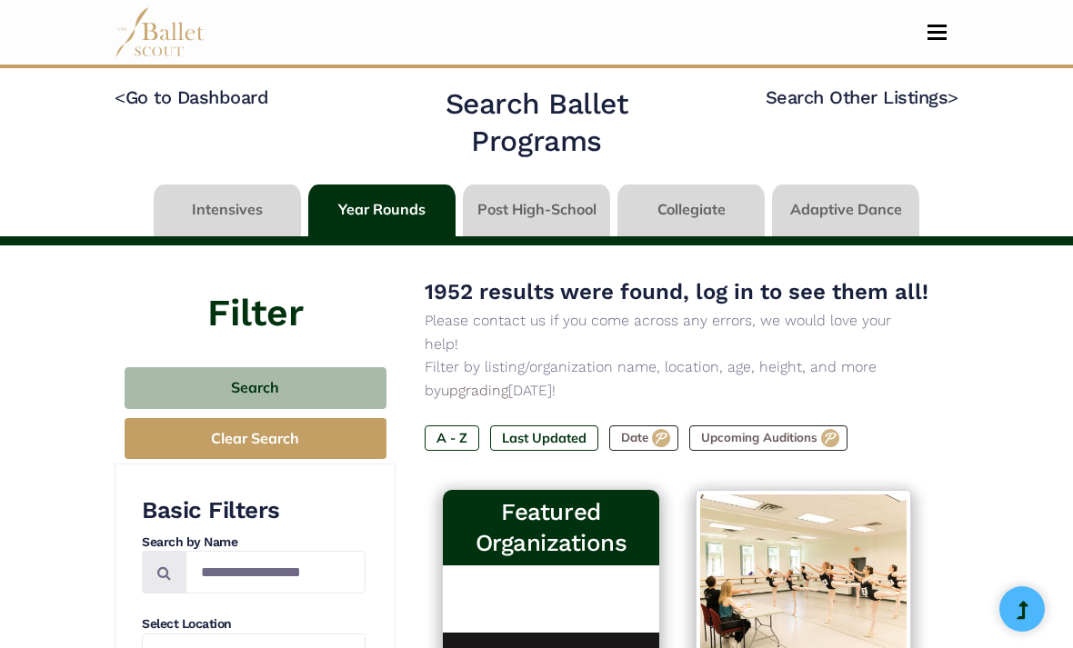 Image resolution: width=1073 pixels, height=648 pixels. Describe the element at coordinates (677, 292) in the screenshot. I see `span: 1952 results were found, log in to see them all!` at that location.